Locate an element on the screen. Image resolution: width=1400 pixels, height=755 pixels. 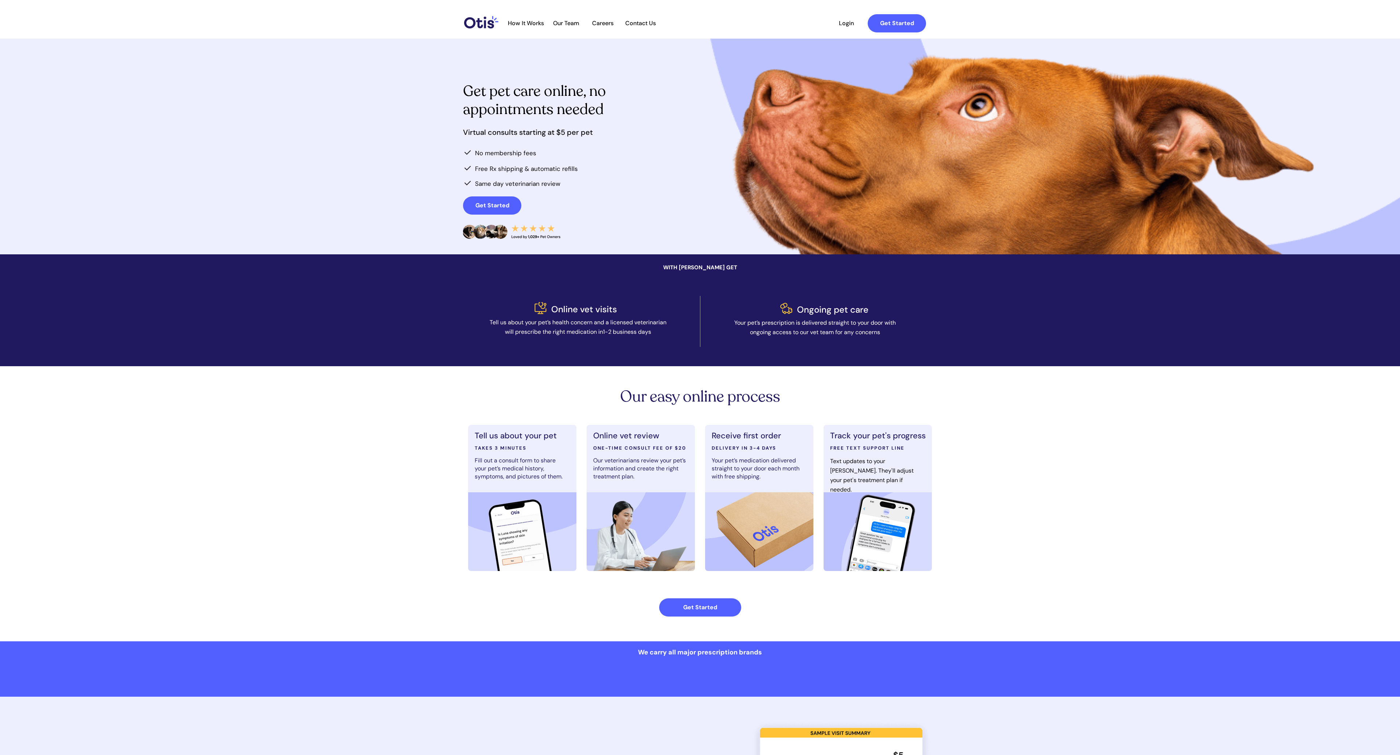
span: Free Rx shipping & automatic refills is located at coordinates (526, 169).